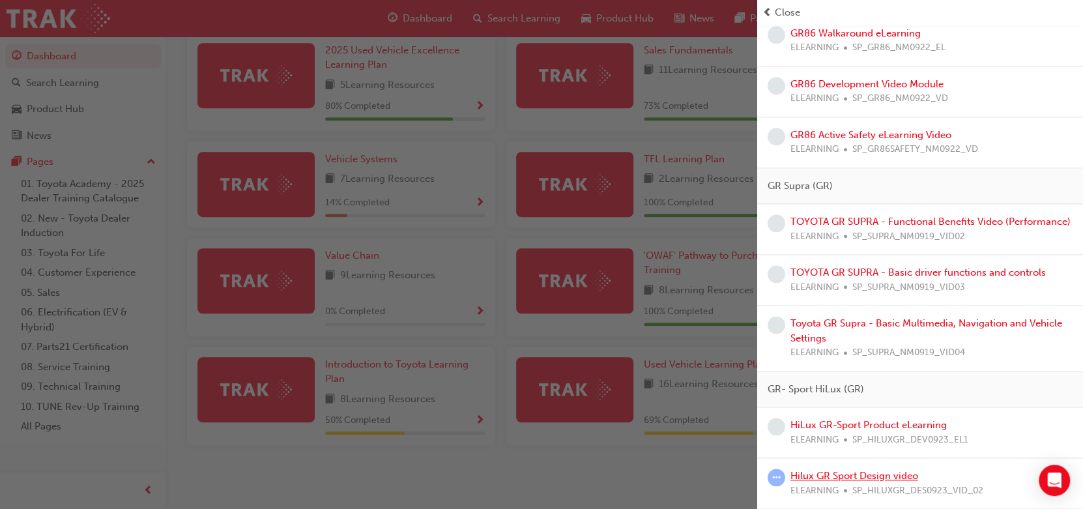 Image resolution: width=1083 pixels, height=509 pixels. Describe the element at coordinates (899, 48) in the screenshot. I see `span: SP_GR86_NM0922_EL` at that location.